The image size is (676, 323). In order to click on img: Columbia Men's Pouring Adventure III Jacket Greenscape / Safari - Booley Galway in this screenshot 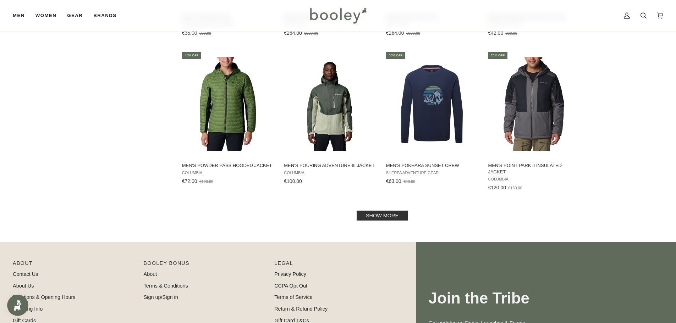, I will do `click(330, 104)`.